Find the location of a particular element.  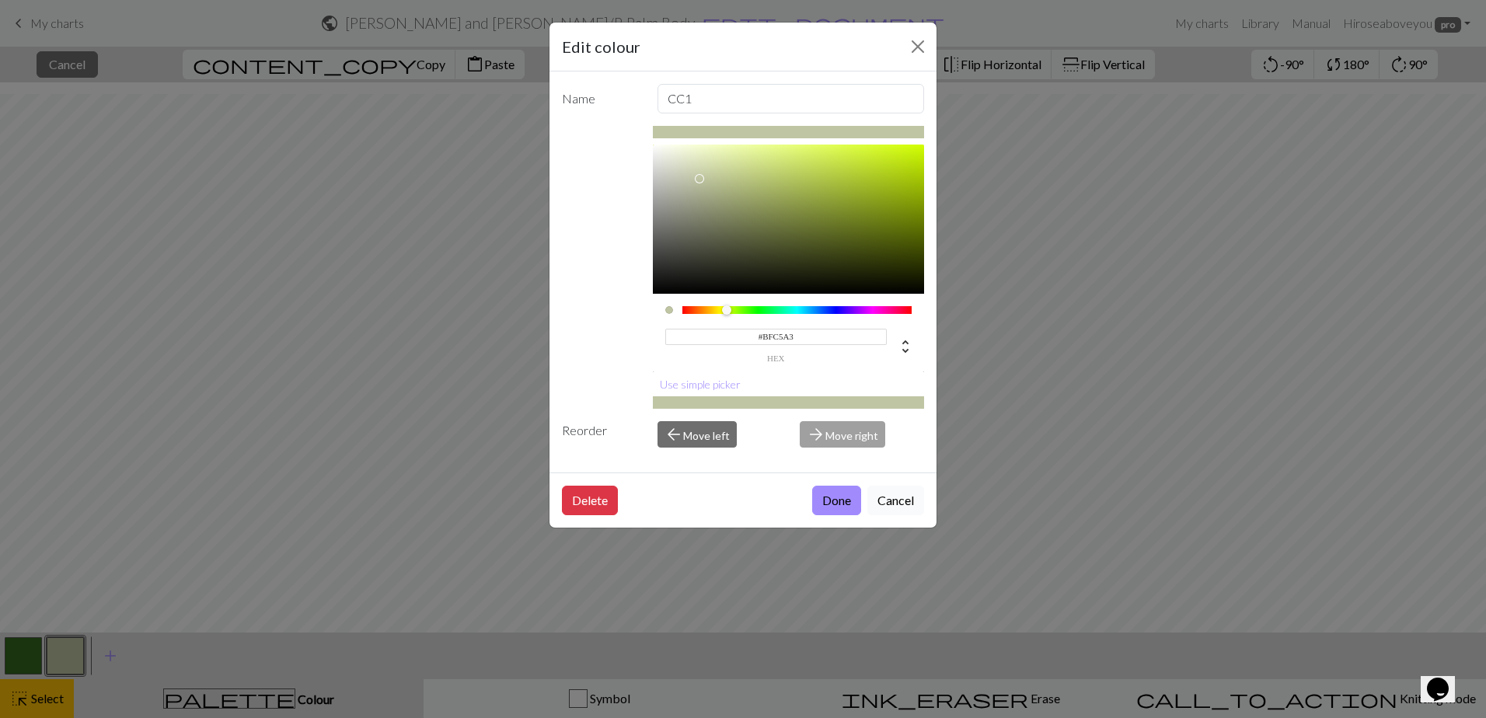

button: Delete is located at coordinates (590, 501).